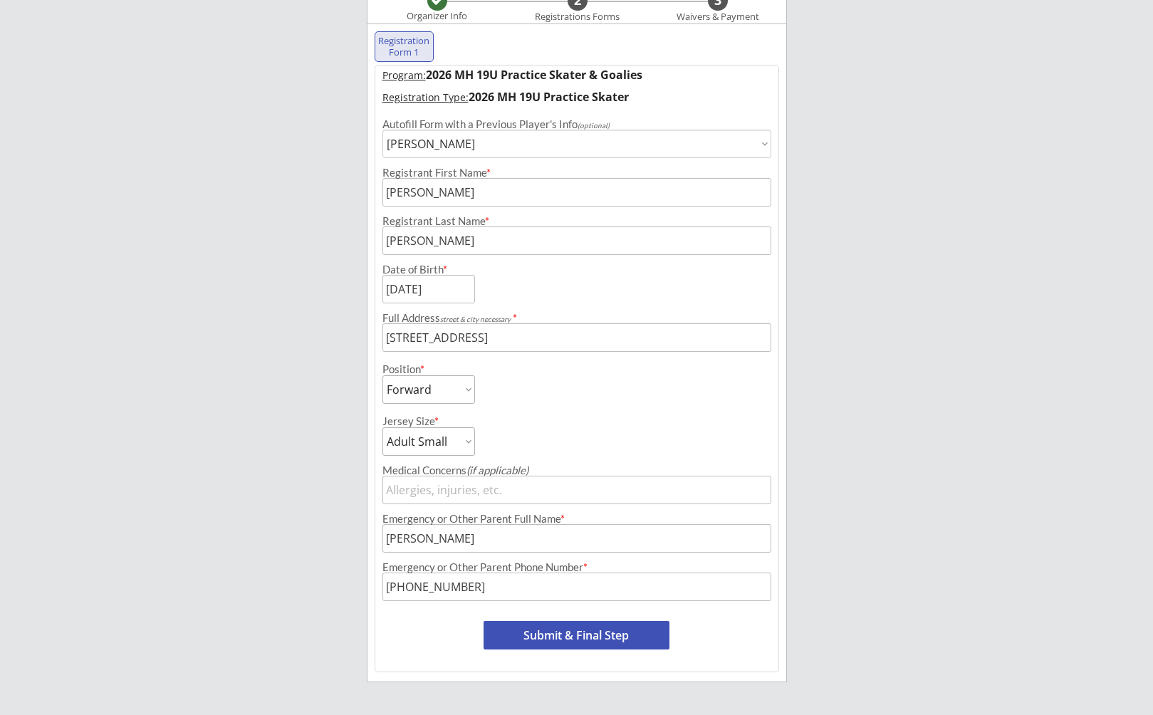 Image resolution: width=1153 pixels, height=715 pixels. What do you see at coordinates (425, 97) in the screenshot?
I see `u: Registration Type:` at bounding box center [425, 97].